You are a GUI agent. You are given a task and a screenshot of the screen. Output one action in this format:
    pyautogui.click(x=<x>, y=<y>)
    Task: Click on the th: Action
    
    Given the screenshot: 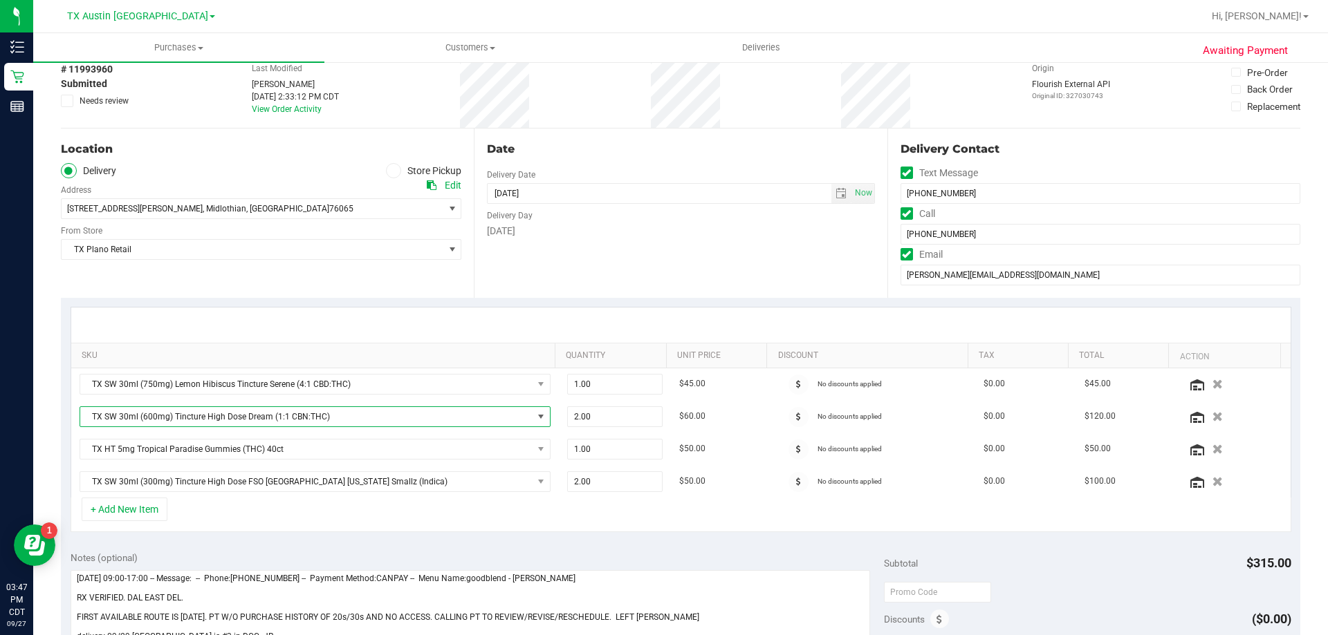 What is the action you would take?
    pyautogui.click(x=1223, y=356)
    